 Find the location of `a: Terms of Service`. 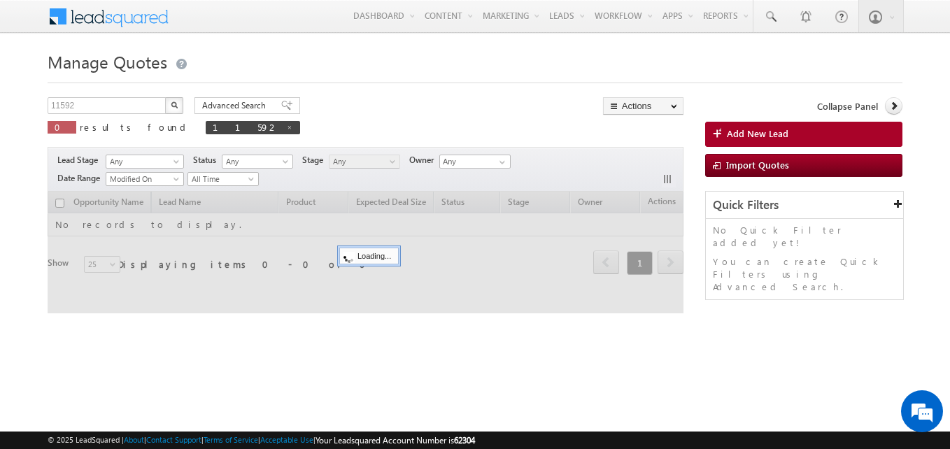

a: Terms of Service is located at coordinates (231, 439).